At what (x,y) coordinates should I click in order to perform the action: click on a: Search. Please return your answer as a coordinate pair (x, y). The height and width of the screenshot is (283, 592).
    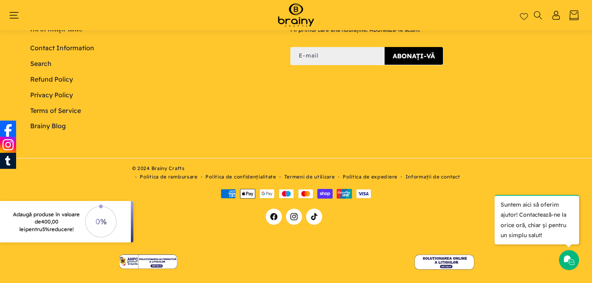
    Looking at the image, I should click on (41, 64).